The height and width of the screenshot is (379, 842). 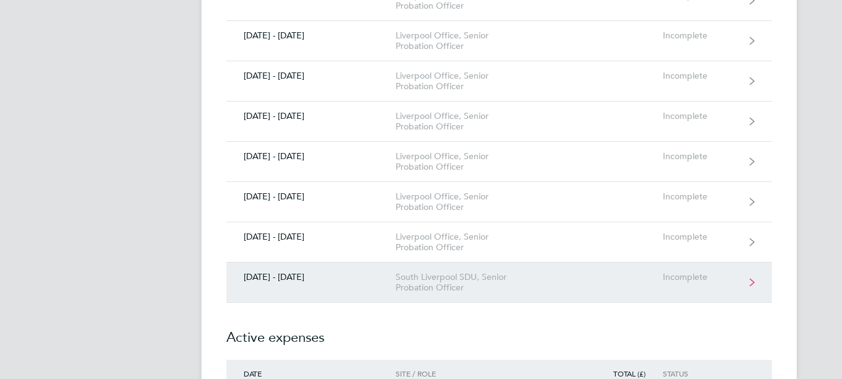 What do you see at coordinates (627, 374) in the screenshot?
I see `div: Total (£)` at bounding box center [627, 374].